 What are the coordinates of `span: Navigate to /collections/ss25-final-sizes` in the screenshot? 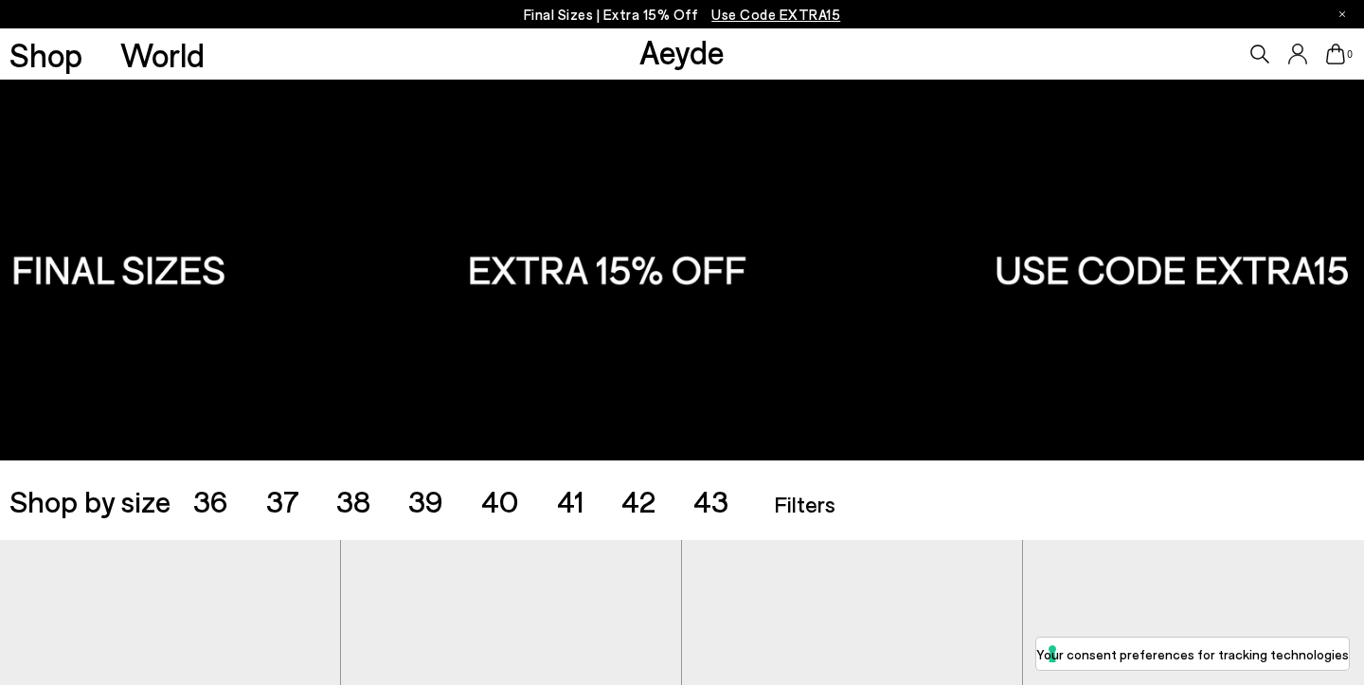 It's located at (776, 14).